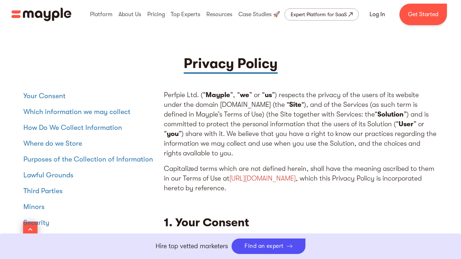 Image resolution: width=461 pixels, height=259 pixels. What do you see at coordinates (301, 179) in the screenshot?
I see `p: Capitalized terms which are not defined herein, shall have the meaning ascribed to them in our Te...` at bounding box center [301, 179].